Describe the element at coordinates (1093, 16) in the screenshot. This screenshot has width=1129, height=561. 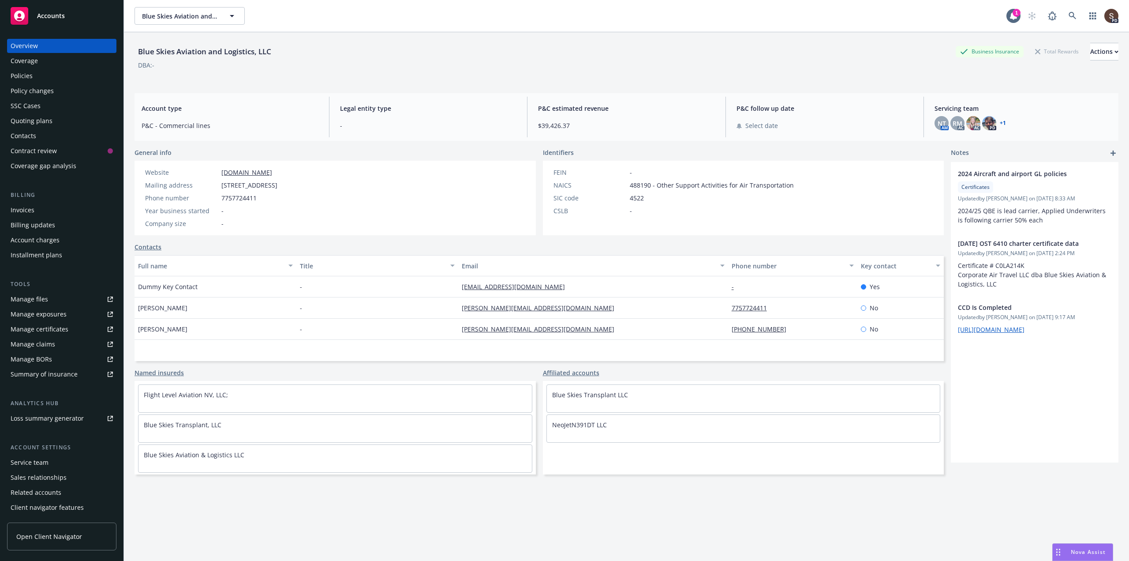
I see `a: Switch app` at that location.